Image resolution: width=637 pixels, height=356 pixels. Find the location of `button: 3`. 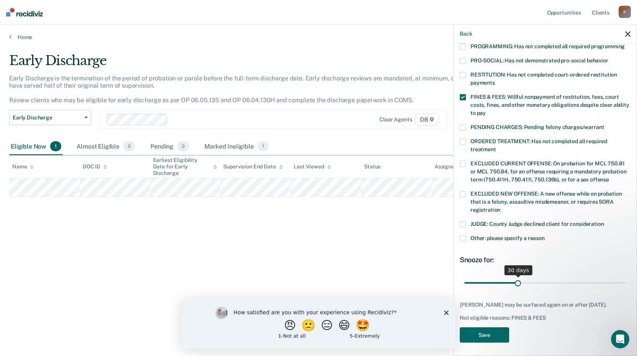

button: 3 is located at coordinates (146, 26).